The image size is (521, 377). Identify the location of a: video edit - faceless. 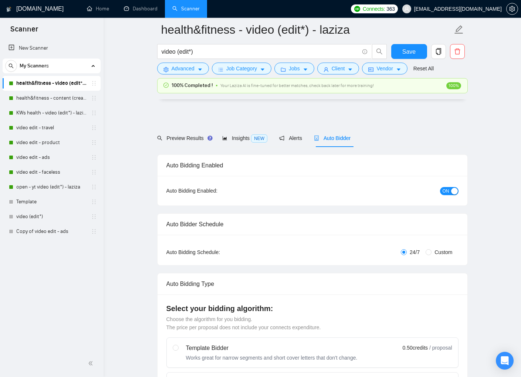
(51, 172).